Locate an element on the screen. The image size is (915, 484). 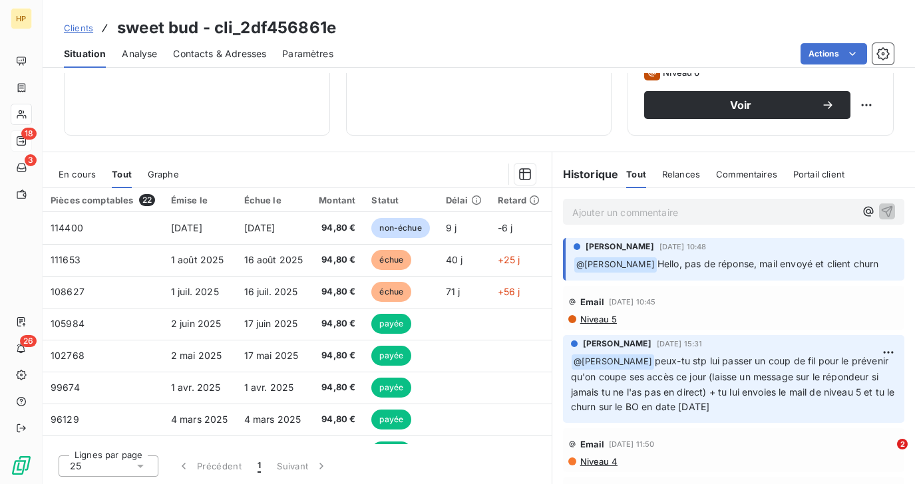
span: Situation is located at coordinates (84, 54).